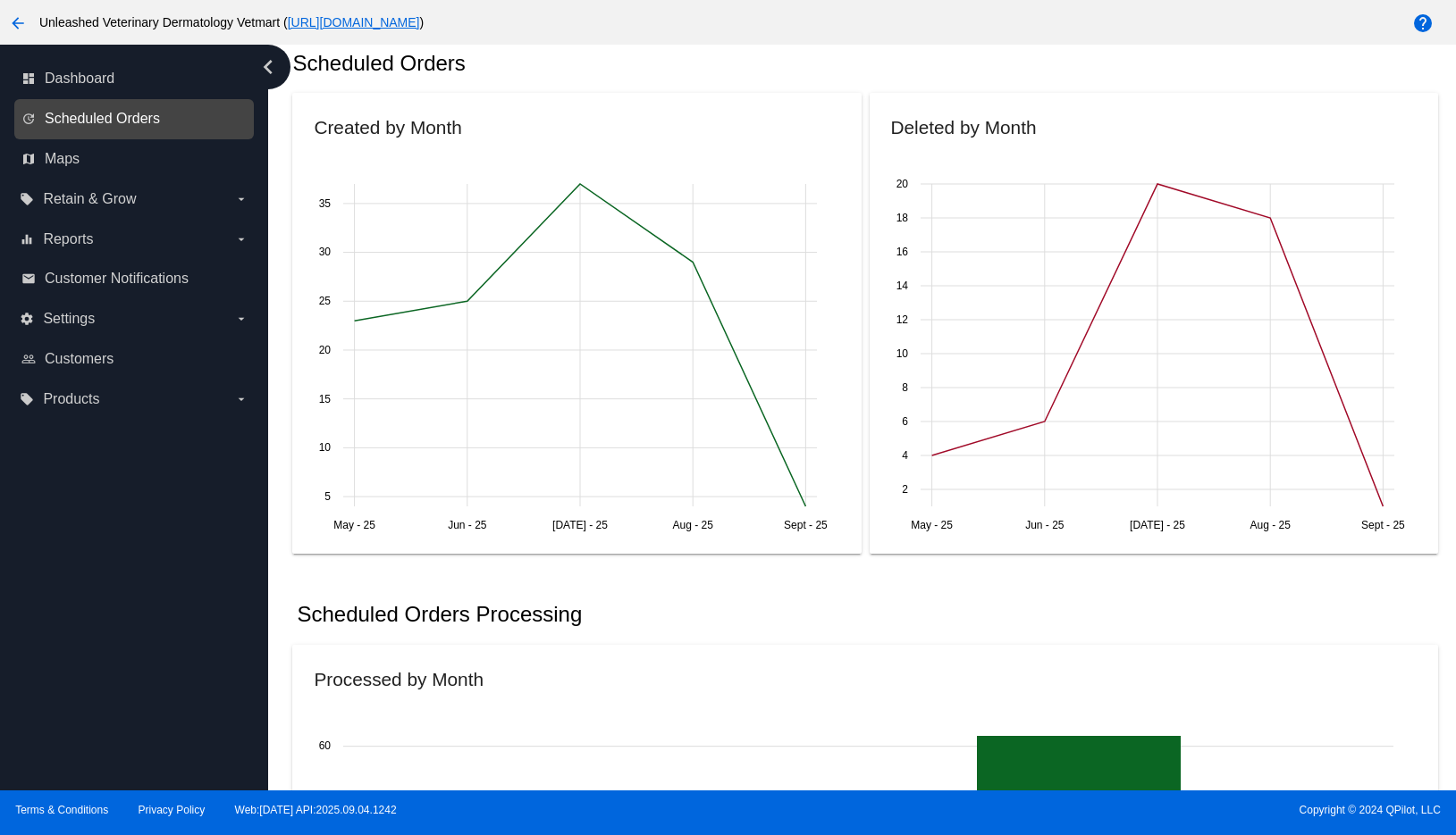  What do you see at coordinates (328, 497) in the screenshot?
I see `text: 5` at bounding box center [328, 497].